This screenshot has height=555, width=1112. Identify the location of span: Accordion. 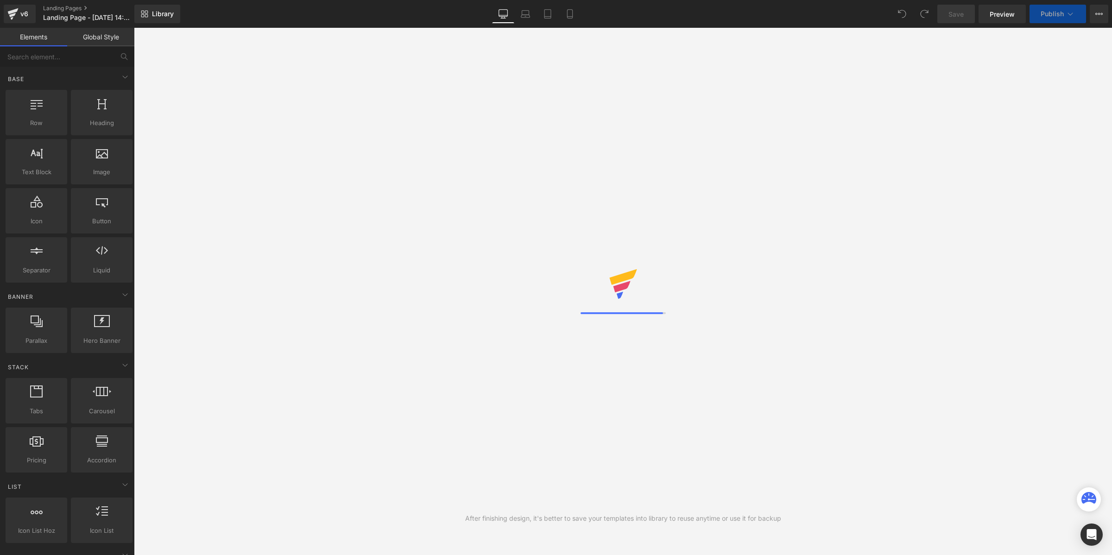
(101, 460).